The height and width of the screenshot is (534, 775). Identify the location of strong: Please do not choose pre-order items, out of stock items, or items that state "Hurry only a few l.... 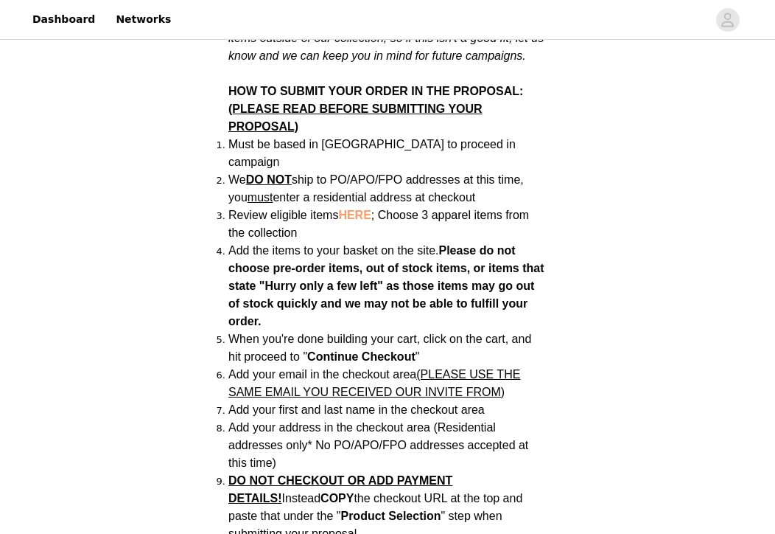
(386, 285).